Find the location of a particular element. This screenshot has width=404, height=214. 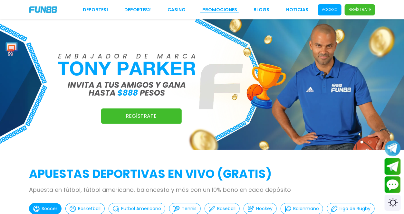

a: CASINO is located at coordinates (177, 10).